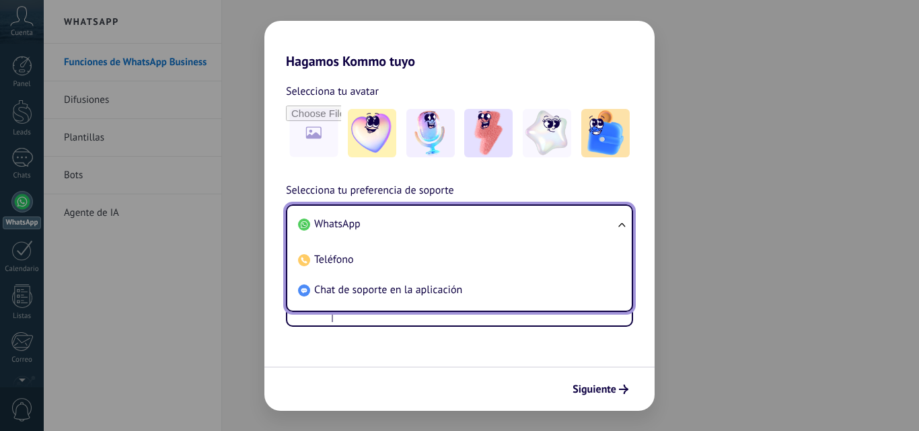 This screenshot has height=431, width=919. Describe the element at coordinates (594, 389) in the screenshot. I see `span: Siguiente` at that location.